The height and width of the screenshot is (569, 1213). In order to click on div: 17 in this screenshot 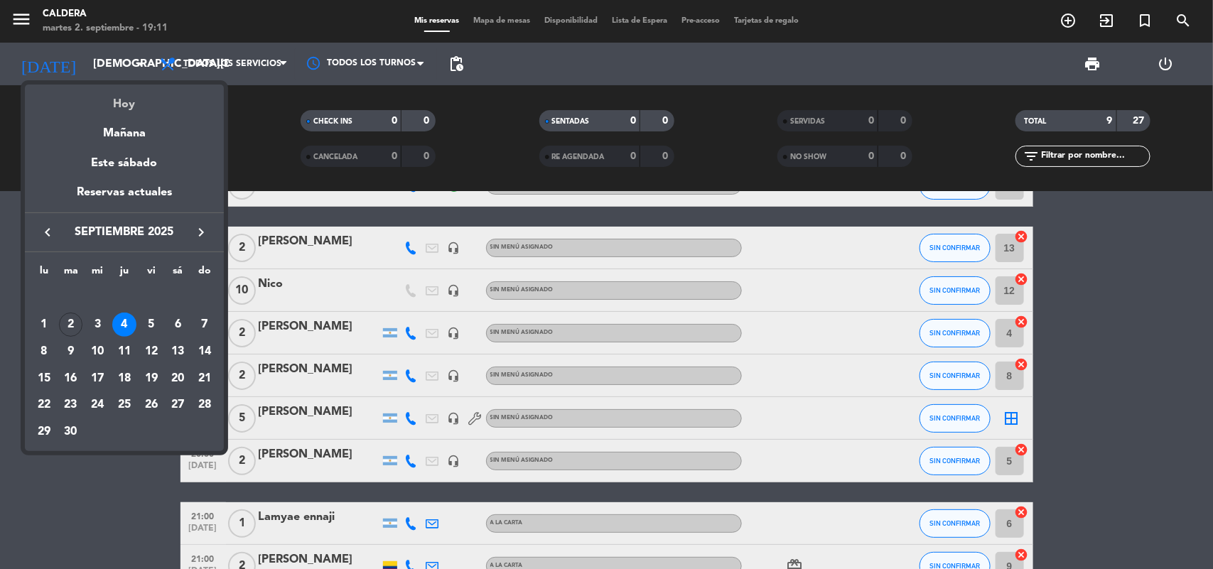, I will do `click(97, 379)`.